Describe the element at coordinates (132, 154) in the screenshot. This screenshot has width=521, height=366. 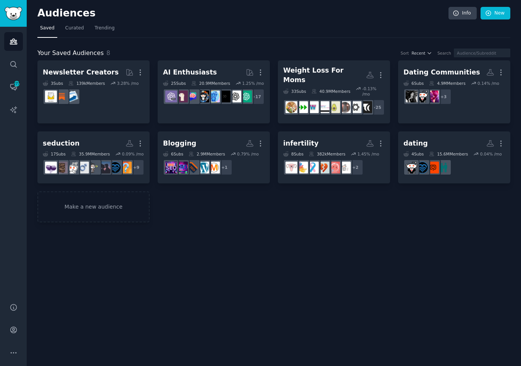
I see `div: 0.09 % /mo` at that location.